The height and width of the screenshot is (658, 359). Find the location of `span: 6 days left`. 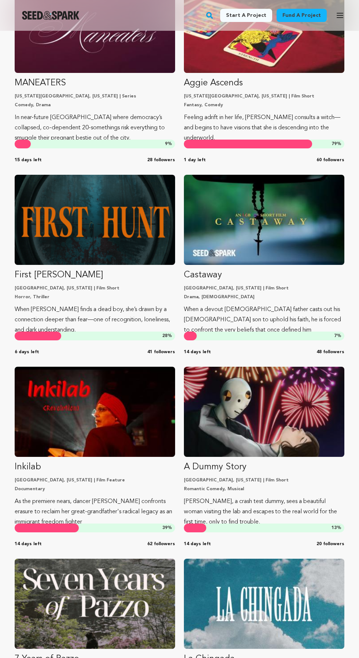

span: 6 days left is located at coordinates (27, 352).